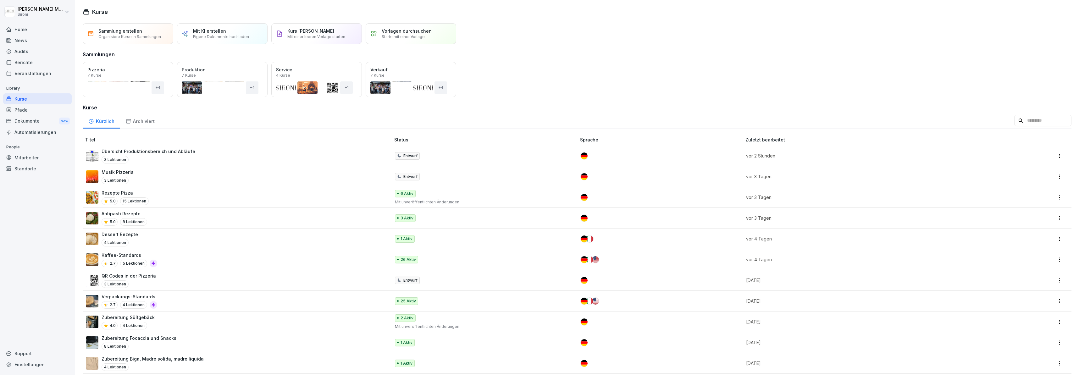 Image resolution: width=1079 pixels, height=375 pixels. Describe the element at coordinates (101, 120) in the screenshot. I see `a: Kürzlich` at that location.